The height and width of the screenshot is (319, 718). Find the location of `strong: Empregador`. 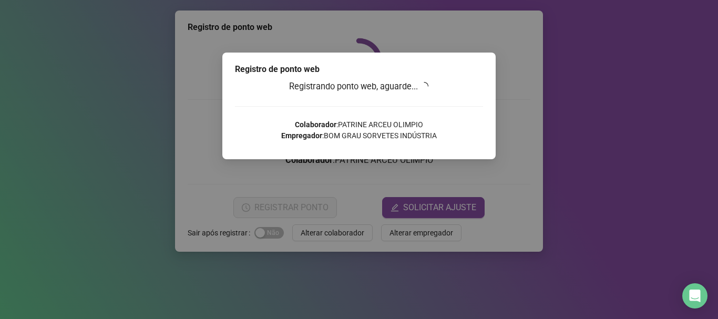

strong: Empregador is located at coordinates (302, 136).